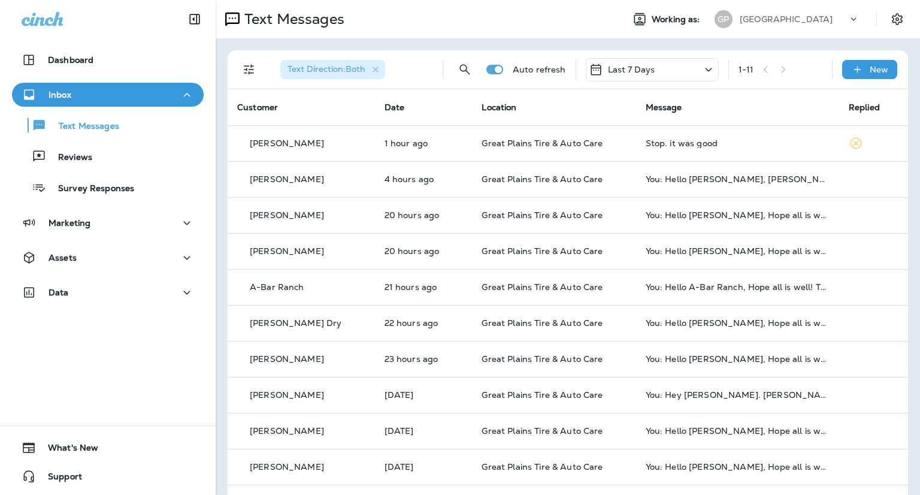 Image resolution: width=920 pixels, height=495 pixels. What do you see at coordinates (465, 69) in the screenshot?
I see `button: Search Messages` at bounding box center [465, 69].